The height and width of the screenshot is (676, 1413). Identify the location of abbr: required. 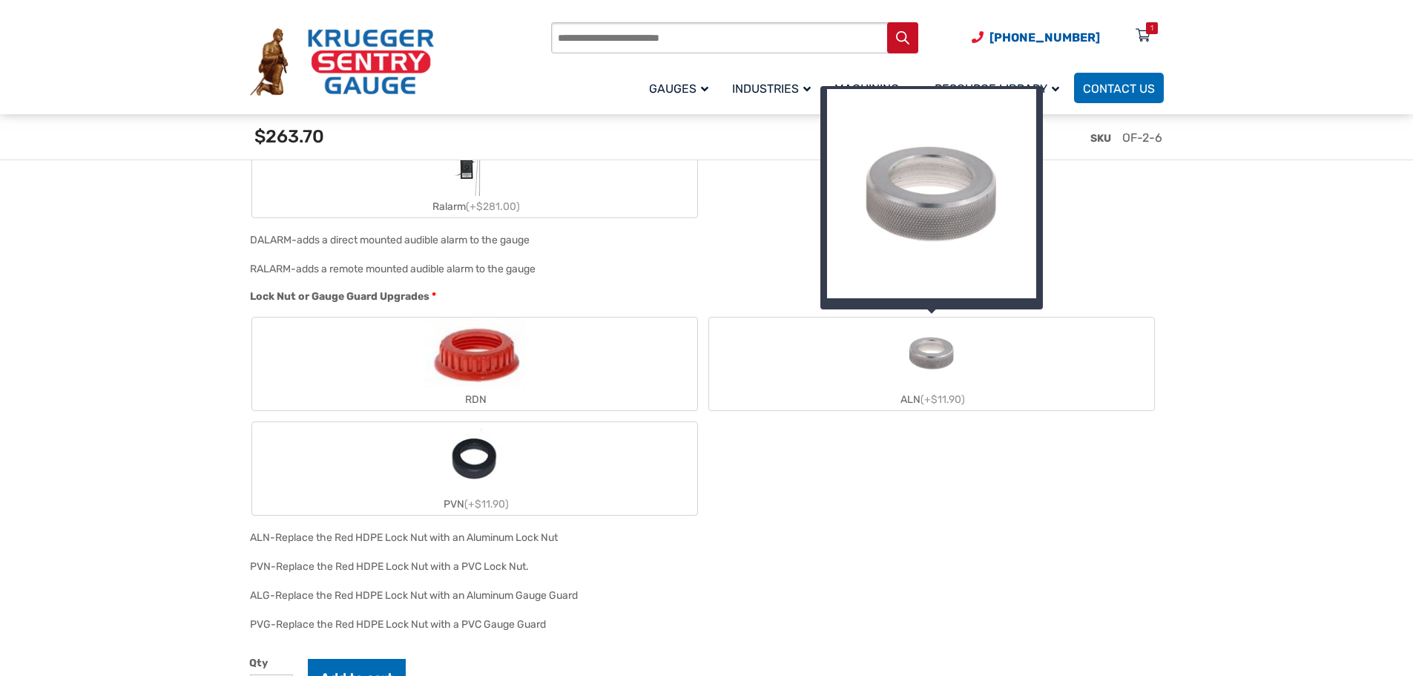
(434, 296).